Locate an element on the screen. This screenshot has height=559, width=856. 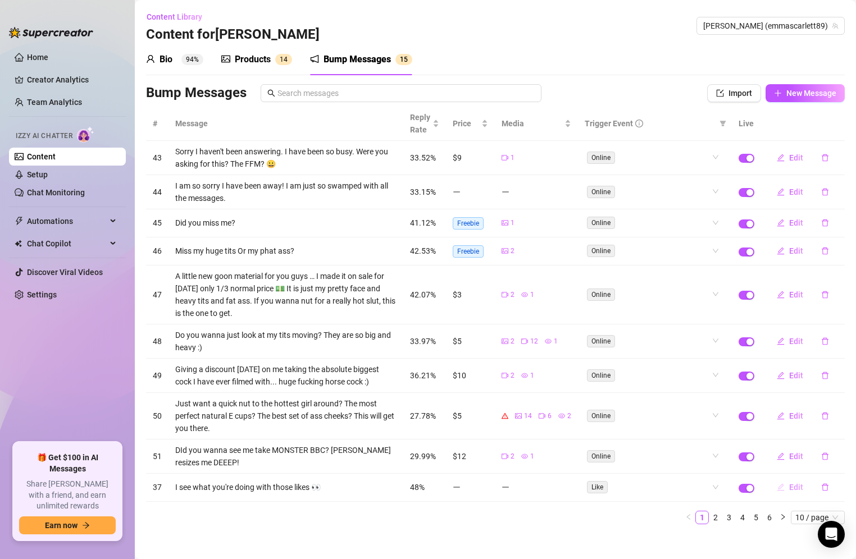
td: 37 is located at coordinates (157, 488).